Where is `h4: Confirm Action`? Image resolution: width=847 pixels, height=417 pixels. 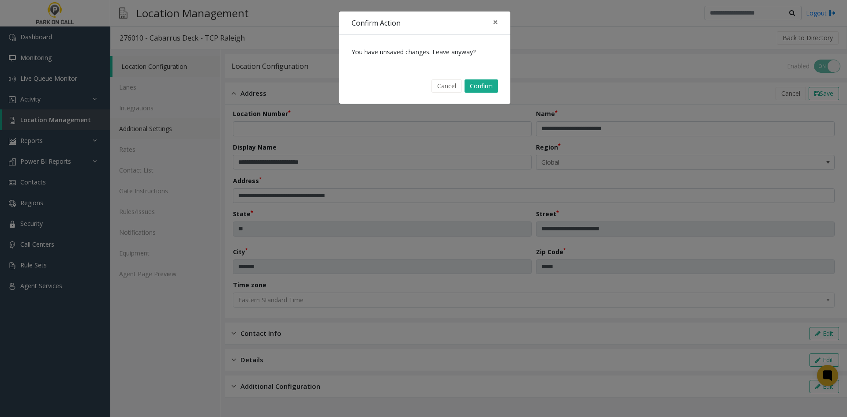
h4: Confirm Action is located at coordinates (376, 23).